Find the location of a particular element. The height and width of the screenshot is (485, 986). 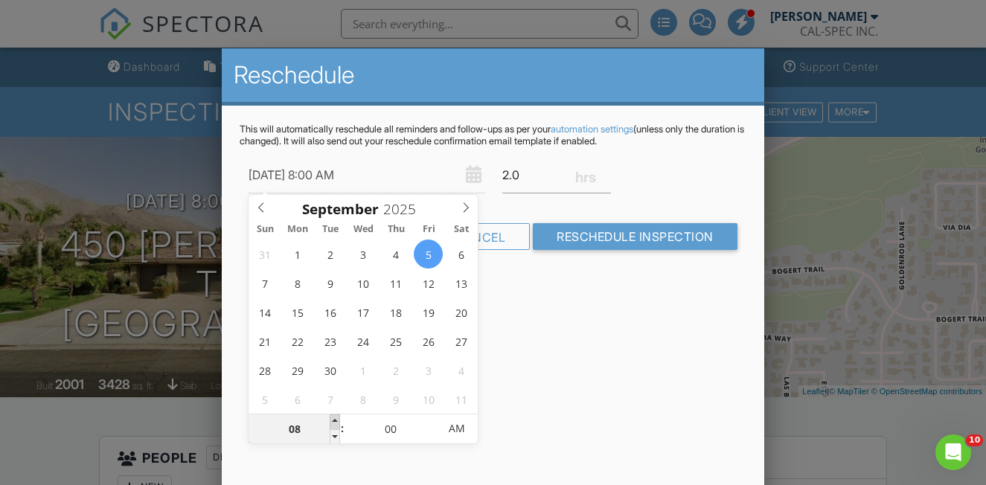

span: Mon is located at coordinates (298, 229).